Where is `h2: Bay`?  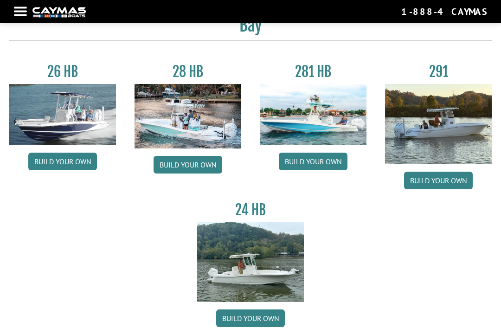 h2: Bay is located at coordinates (251, 28).